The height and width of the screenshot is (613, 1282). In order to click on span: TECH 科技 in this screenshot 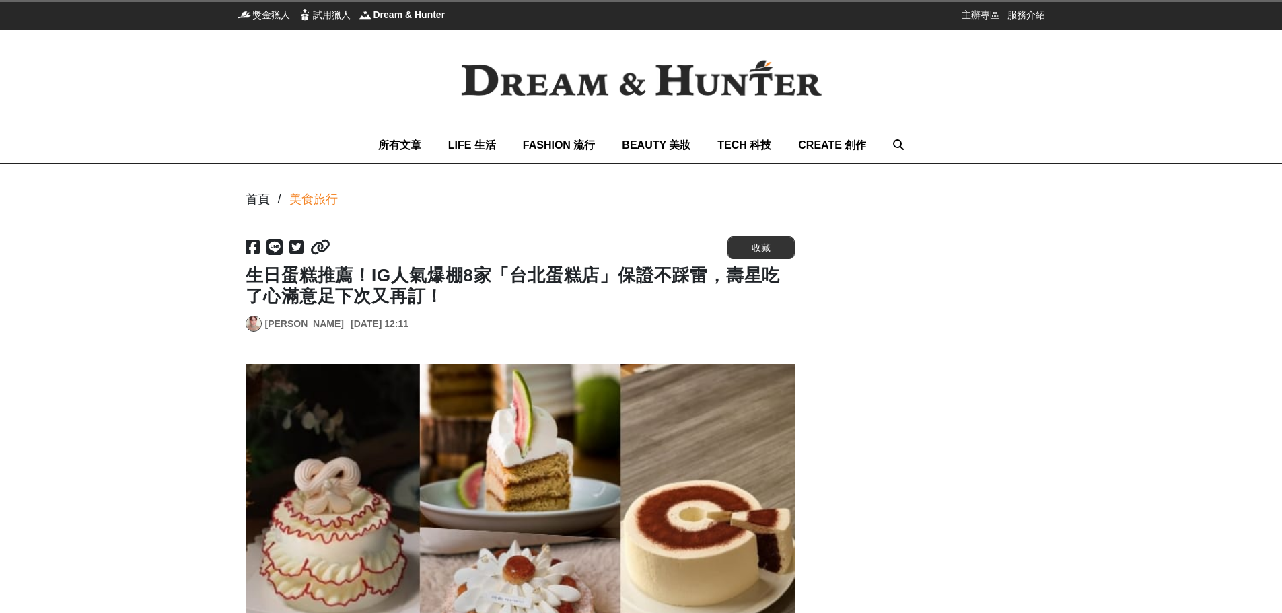, I will do `click(745, 145)`.